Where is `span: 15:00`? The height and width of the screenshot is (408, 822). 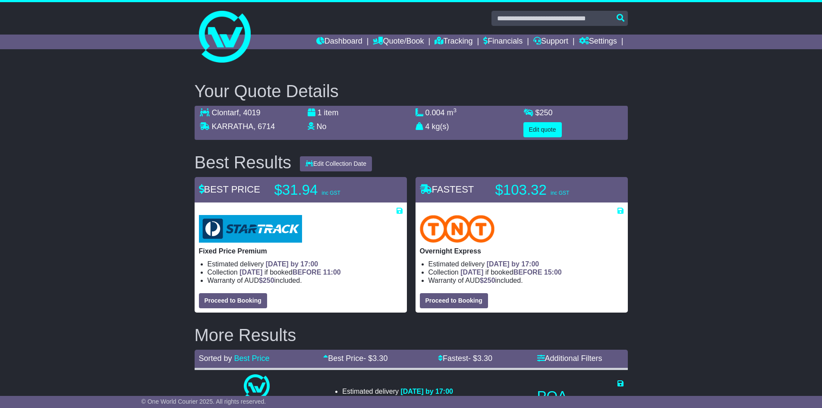
span: 15:00 is located at coordinates (553, 272).